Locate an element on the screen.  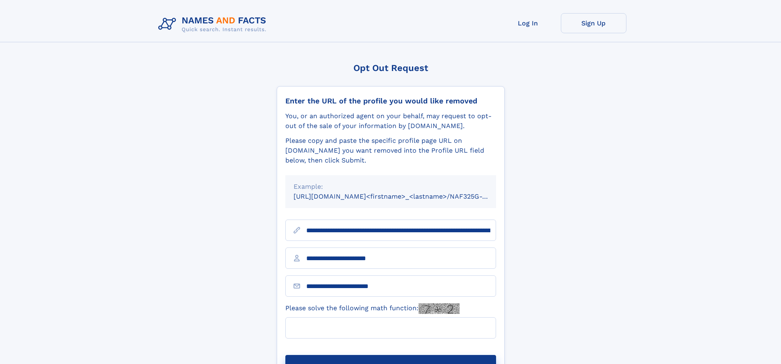
a: Sign Up is located at coordinates (594, 23).